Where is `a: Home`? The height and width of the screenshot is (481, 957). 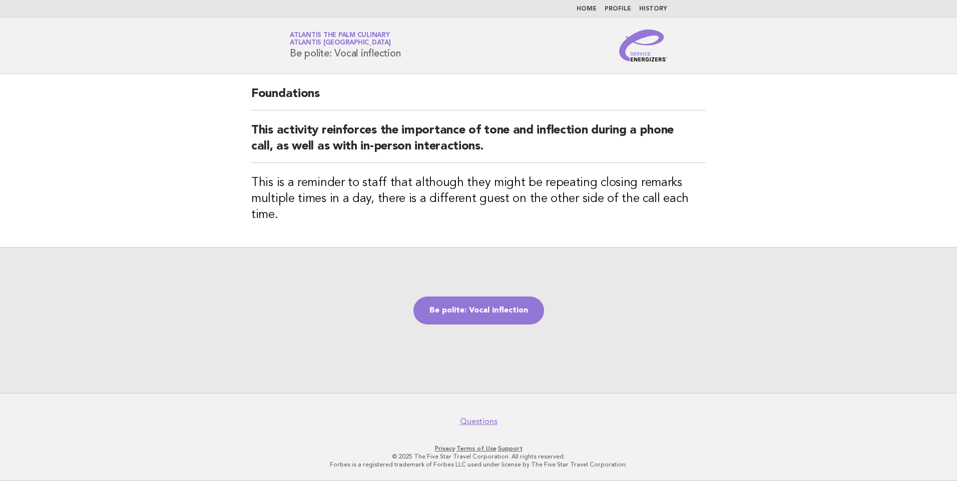 a: Home is located at coordinates (586, 9).